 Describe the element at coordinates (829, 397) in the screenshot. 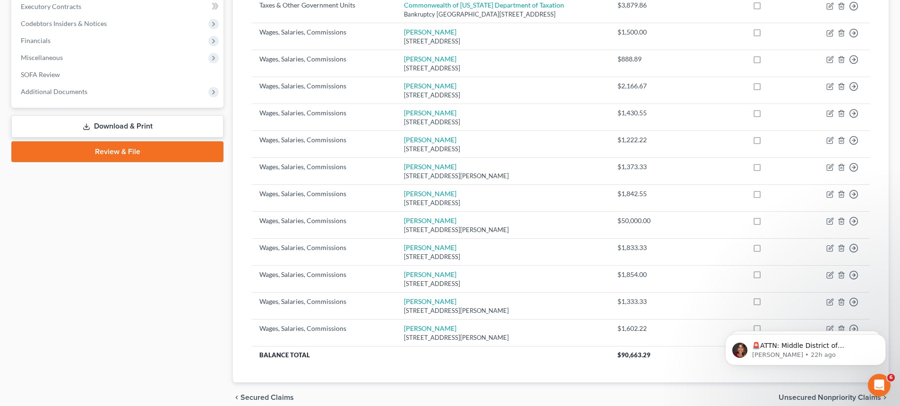

I see `span: Unsecured Nonpriority Claims` at that location.